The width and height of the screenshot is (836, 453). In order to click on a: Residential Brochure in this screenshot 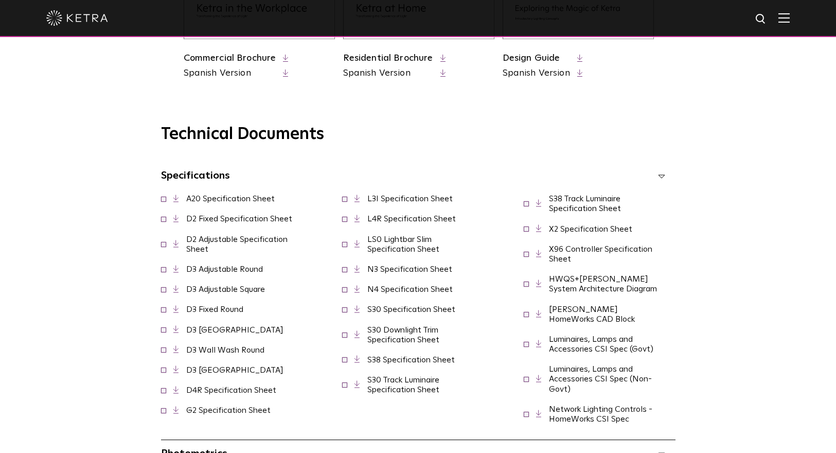, I will do `click(388, 58)`.